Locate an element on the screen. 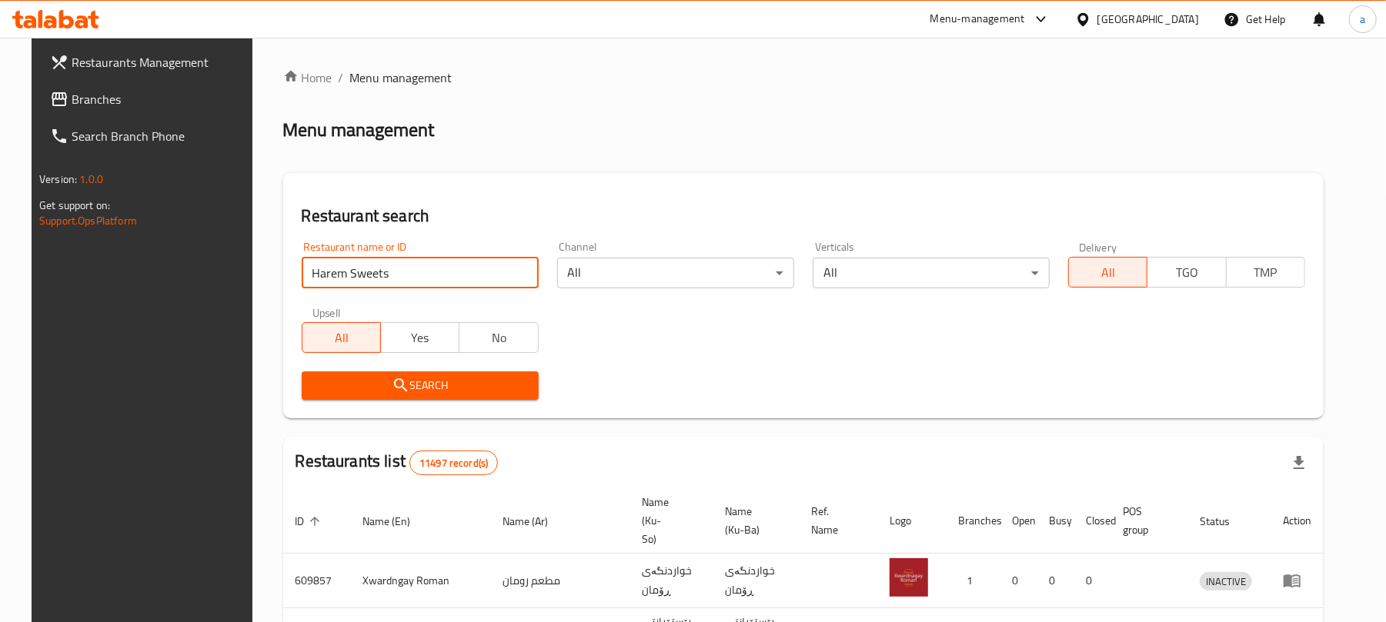 This screenshot has width=1386, height=622. a: Home is located at coordinates (308, 78).